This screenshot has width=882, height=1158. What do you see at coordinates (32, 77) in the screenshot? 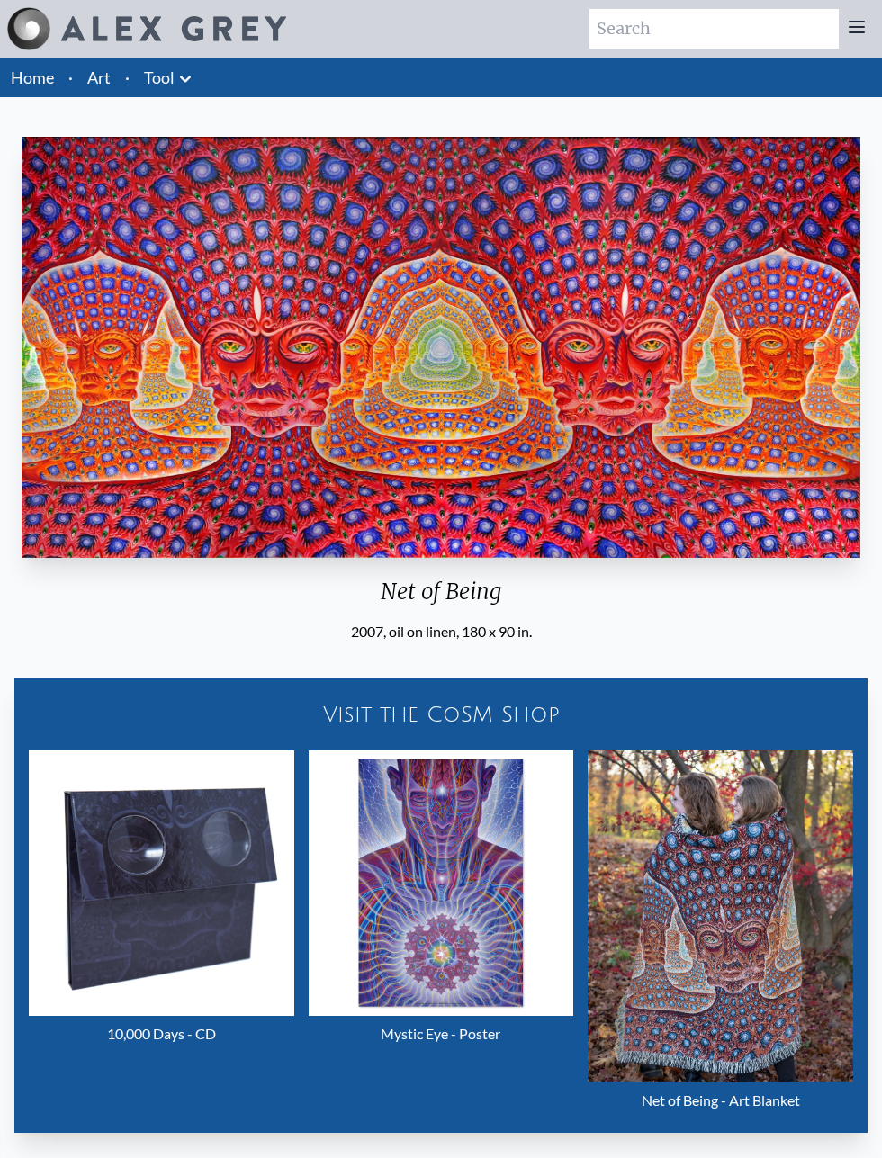
I see `a: Home` at bounding box center [32, 77].